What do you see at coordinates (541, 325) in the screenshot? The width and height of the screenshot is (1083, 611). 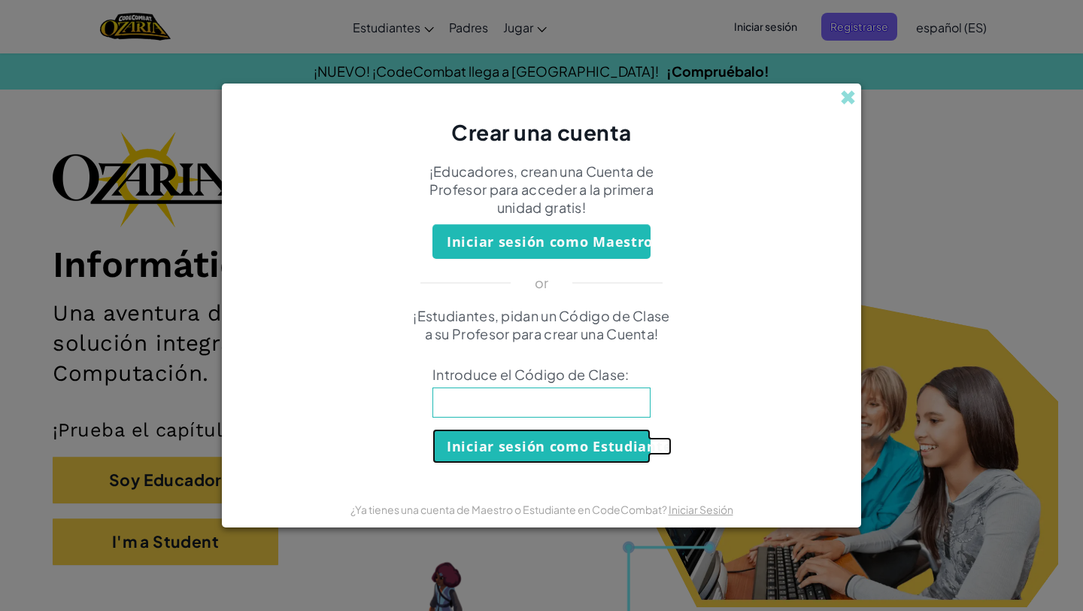 I see `p: ¡Estudiantes, pidan un Código de Clase a su Profesor para crear una Cuenta!` at bounding box center [541, 325].